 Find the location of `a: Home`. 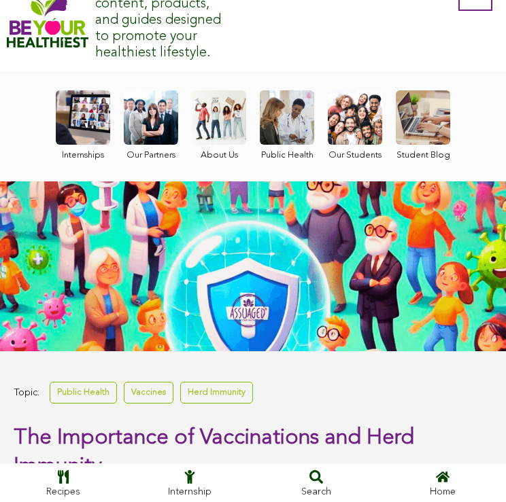

a: Home is located at coordinates (442, 483).